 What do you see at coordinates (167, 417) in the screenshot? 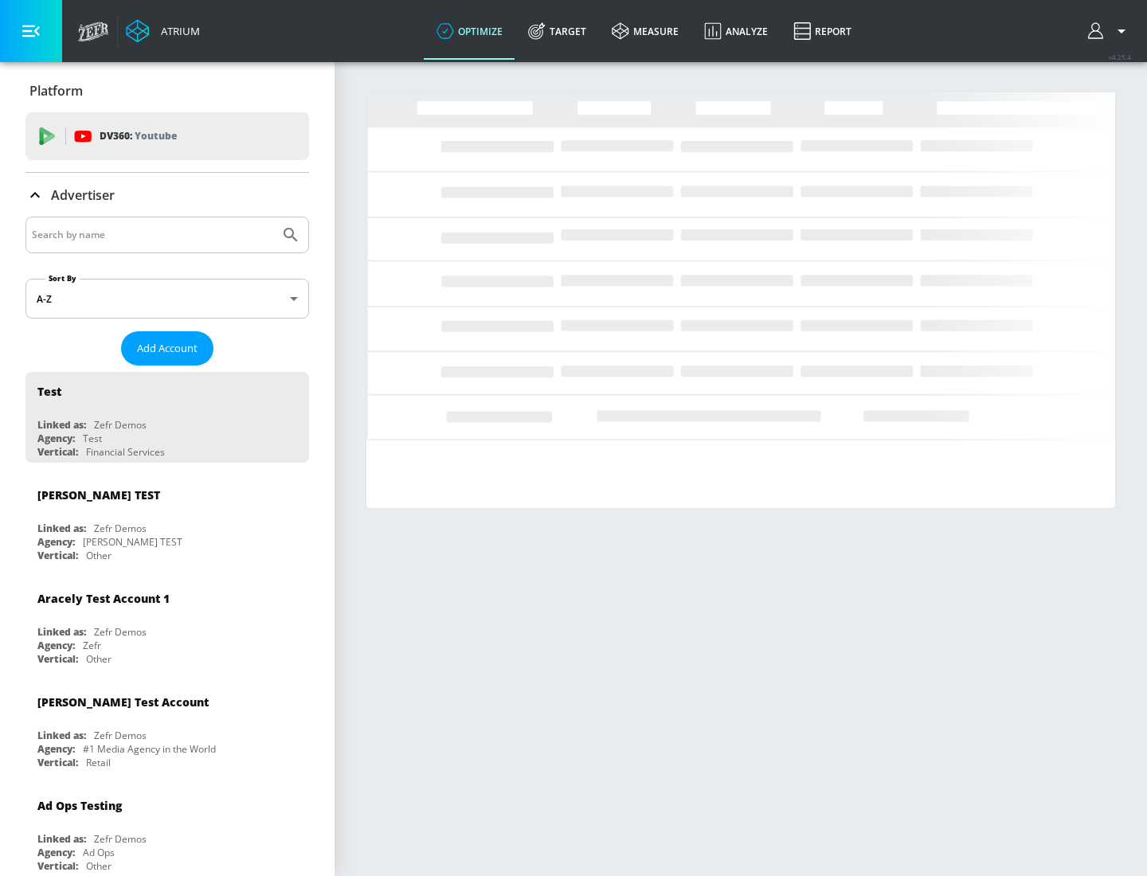
I see `div: TestLinked as:Zefr DemosAgency:TestVertical:Financial Services` at bounding box center [167, 417].